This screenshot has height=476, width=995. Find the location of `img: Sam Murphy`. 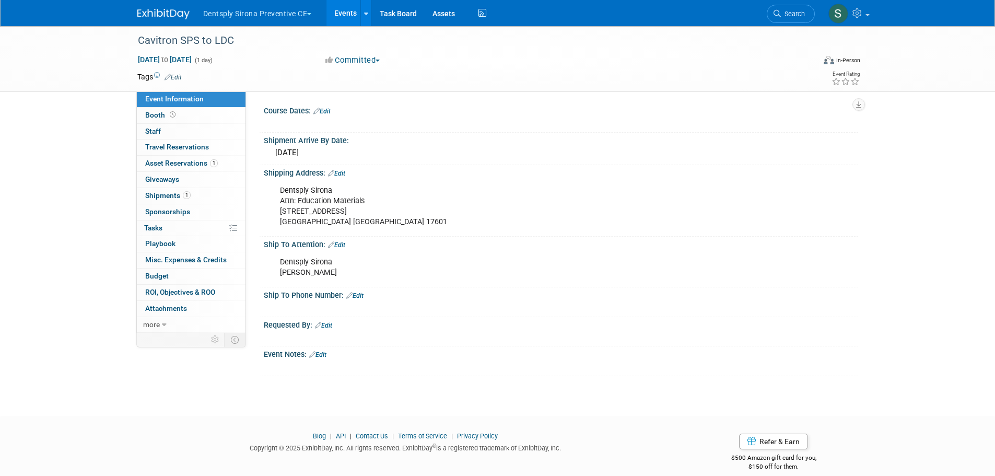

img: Sam Murphy is located at coordinates (838, 14).